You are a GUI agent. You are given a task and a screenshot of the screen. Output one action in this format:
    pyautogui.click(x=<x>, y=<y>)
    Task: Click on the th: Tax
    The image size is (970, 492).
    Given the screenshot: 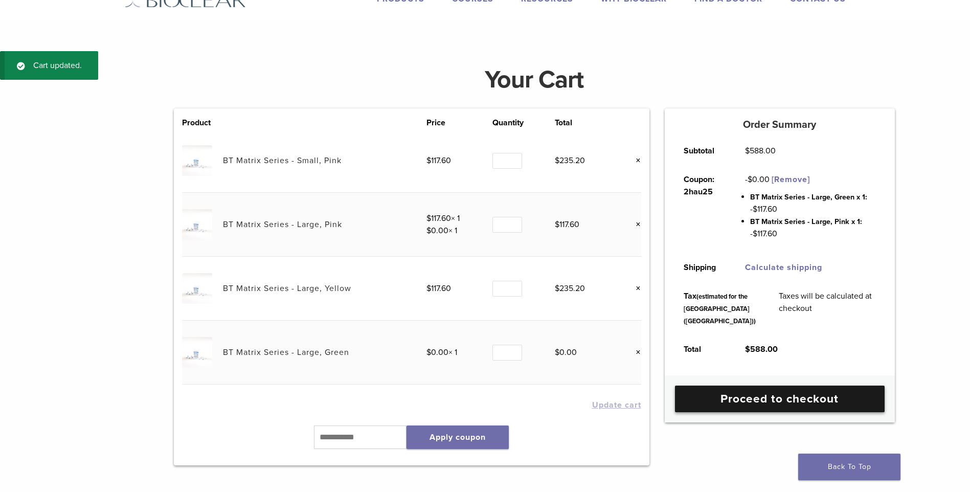 What is the action you would take?
    pyautogui.click(x=720, y=308)
    